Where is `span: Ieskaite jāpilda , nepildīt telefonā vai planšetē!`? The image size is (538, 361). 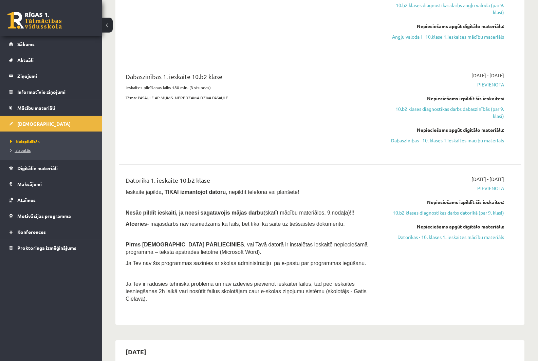
span: Ieskaite jāpilda , nepildīt telefonā vai planšetē! is located at coordinates (212, 192).